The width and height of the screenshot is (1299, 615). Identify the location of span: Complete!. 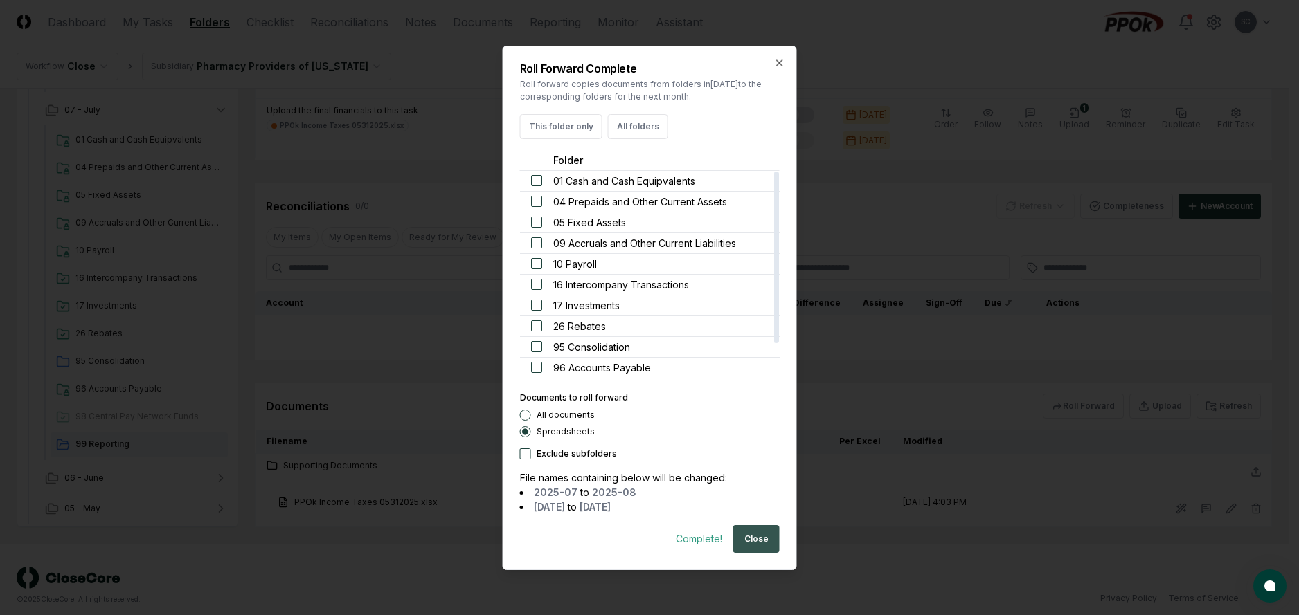
(701, 539).